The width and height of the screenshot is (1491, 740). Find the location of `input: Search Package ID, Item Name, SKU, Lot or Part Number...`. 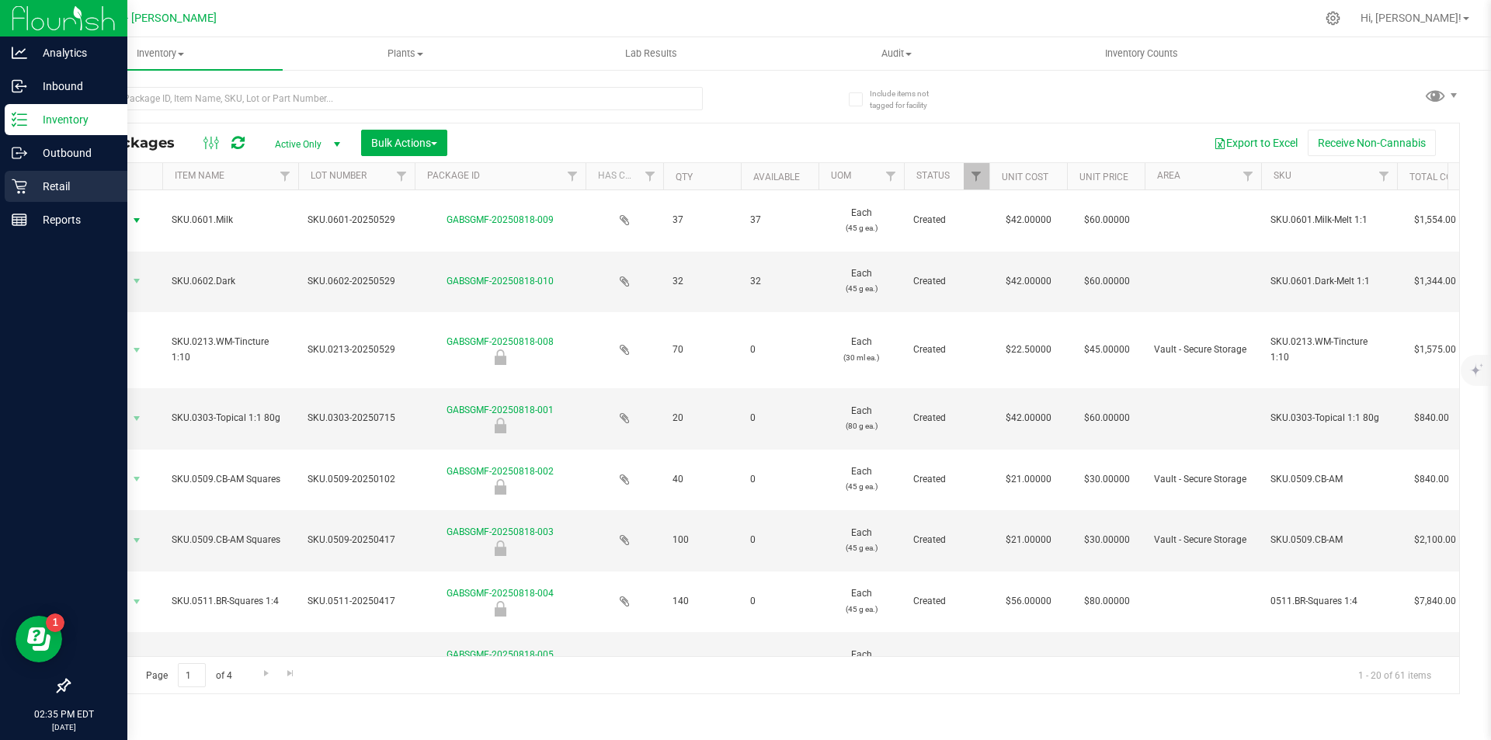

input: Search Package ID, Item Name, SKU, Lot or Part Number... is located at coordinates (385, 99).